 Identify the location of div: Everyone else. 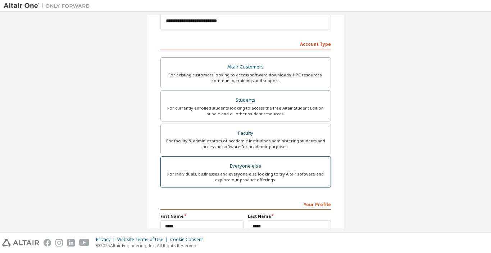
(246, 166).